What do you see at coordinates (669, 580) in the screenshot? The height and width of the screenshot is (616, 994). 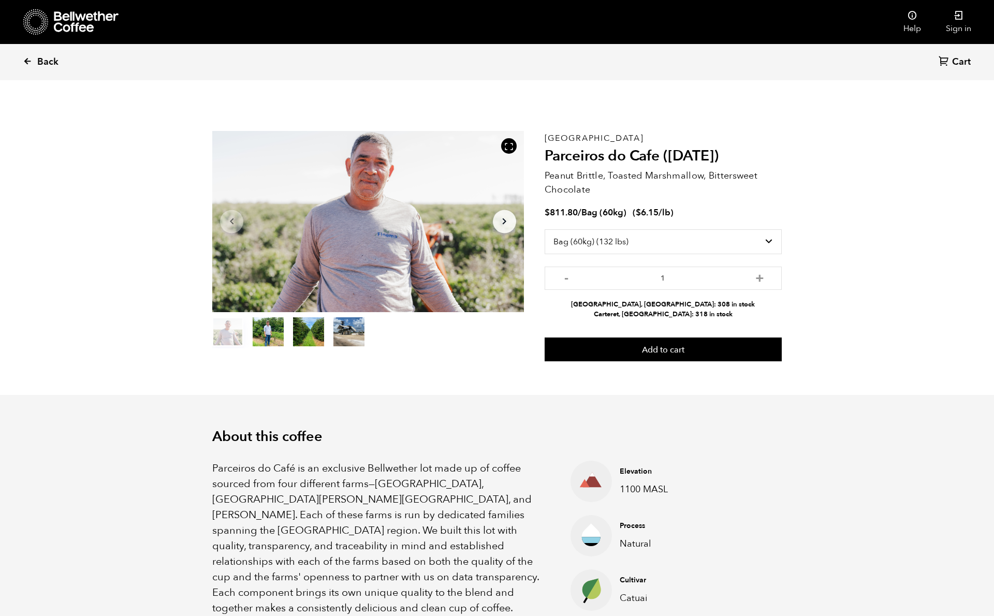 I see `h4: Cultivar` at bounding box center [669, 580].